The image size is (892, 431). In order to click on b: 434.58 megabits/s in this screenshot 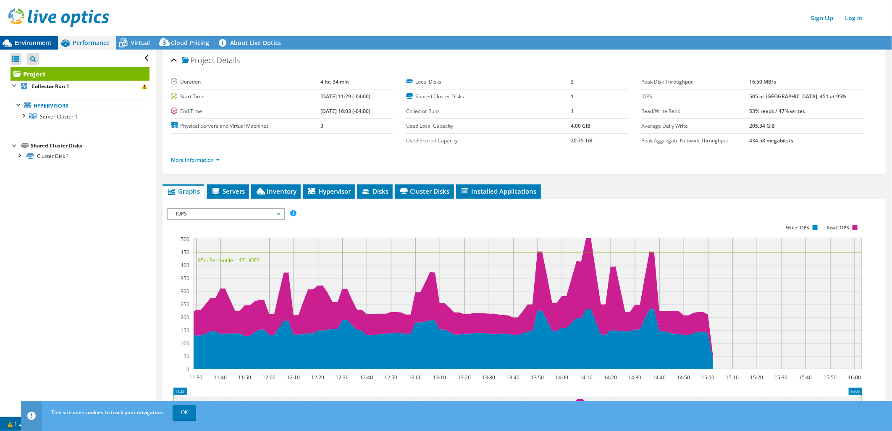, I will do `click(771, 140)`.